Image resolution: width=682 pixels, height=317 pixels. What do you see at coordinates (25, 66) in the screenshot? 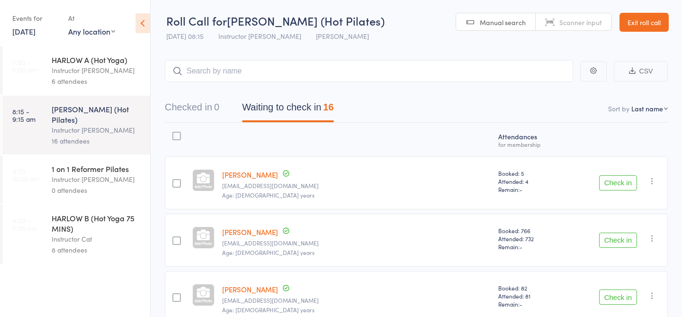
I see `time: 7:00 - 8:00 am` at bounding box center [25, 66].